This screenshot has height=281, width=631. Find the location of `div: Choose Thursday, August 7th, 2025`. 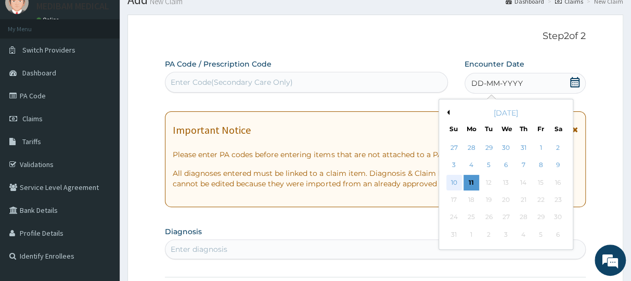

div: Choose Thursday, August 7th, 2025 is located at coordinates (523, 165).